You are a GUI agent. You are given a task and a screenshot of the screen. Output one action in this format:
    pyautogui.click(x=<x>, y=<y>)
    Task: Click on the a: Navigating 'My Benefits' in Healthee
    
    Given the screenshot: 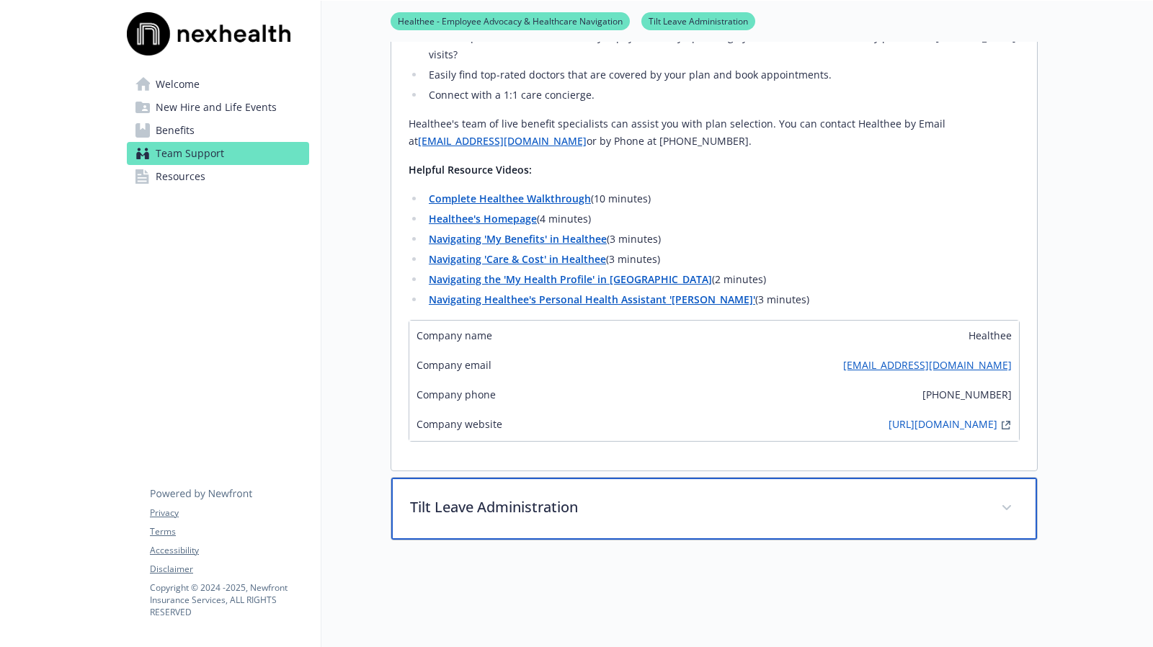 What is the action you would take?
    pyautogui.click(x=517, y=238)
    